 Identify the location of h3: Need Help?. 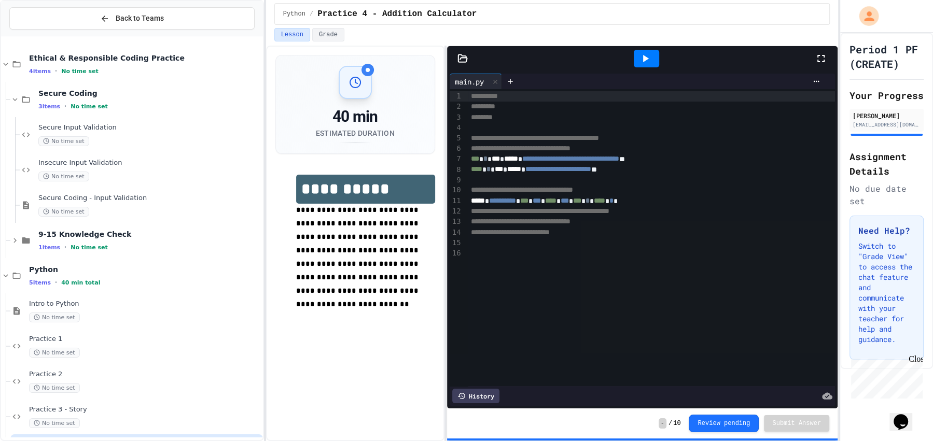
(886, 231).